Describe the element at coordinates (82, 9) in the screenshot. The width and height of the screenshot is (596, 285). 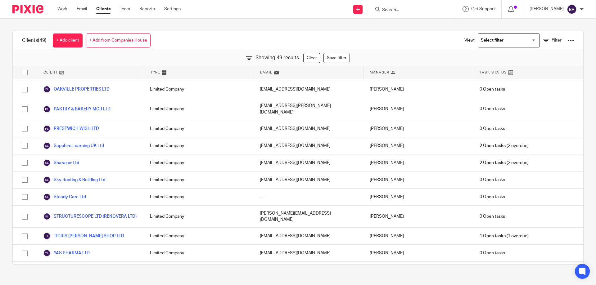
I see `a: Email` at that location.